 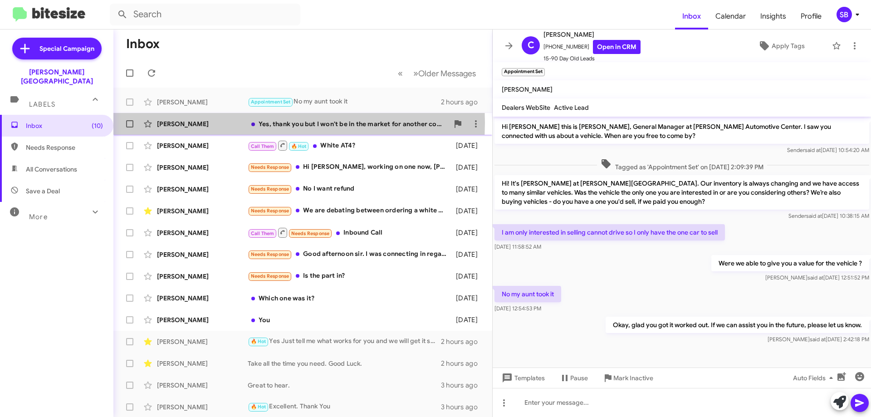 What do you see at coordinates (528, 294) in the screenshot?
I see `p: No my aunt took it` at bounding box center [528, 294].